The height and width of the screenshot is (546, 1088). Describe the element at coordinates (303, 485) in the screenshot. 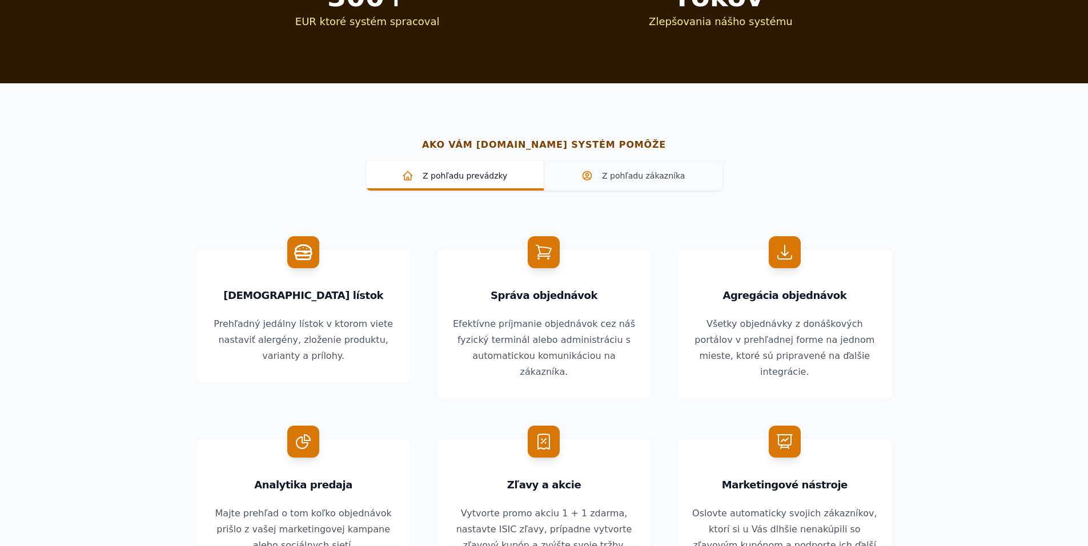

I see `h3: Analytika predaja` at that location.